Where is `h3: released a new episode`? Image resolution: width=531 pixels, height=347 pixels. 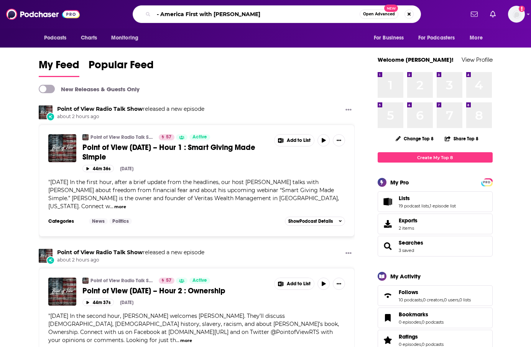
h3: released a new episode is located at coordinates (131, 252).